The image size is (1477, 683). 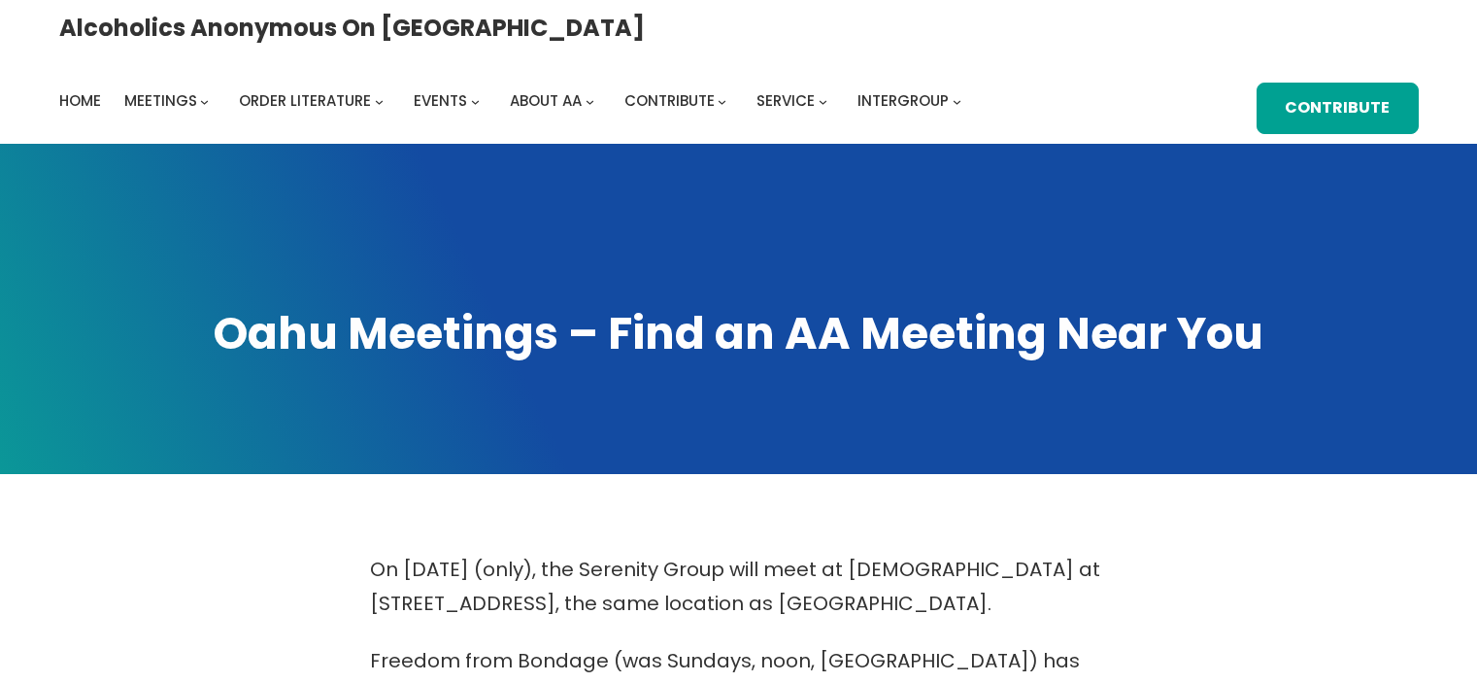 I want to click on button: Intergroup submenu, so click(x=957, y=101).